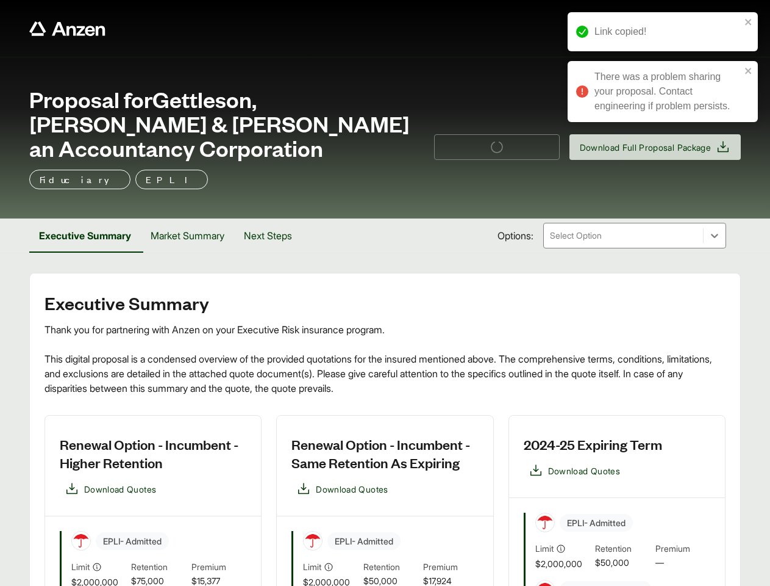 The width and height of the screenshot is (770, 586). What do you see at coordinates (385, 303) in the screenshot?
I see `h2: Executive Summary` at bounding box center [385, 303].